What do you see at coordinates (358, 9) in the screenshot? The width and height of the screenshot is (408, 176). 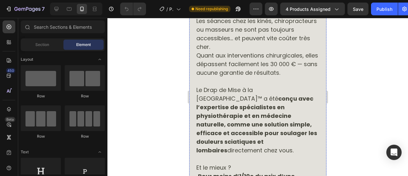 I see `button: Save` at bounding box center [358, 9].